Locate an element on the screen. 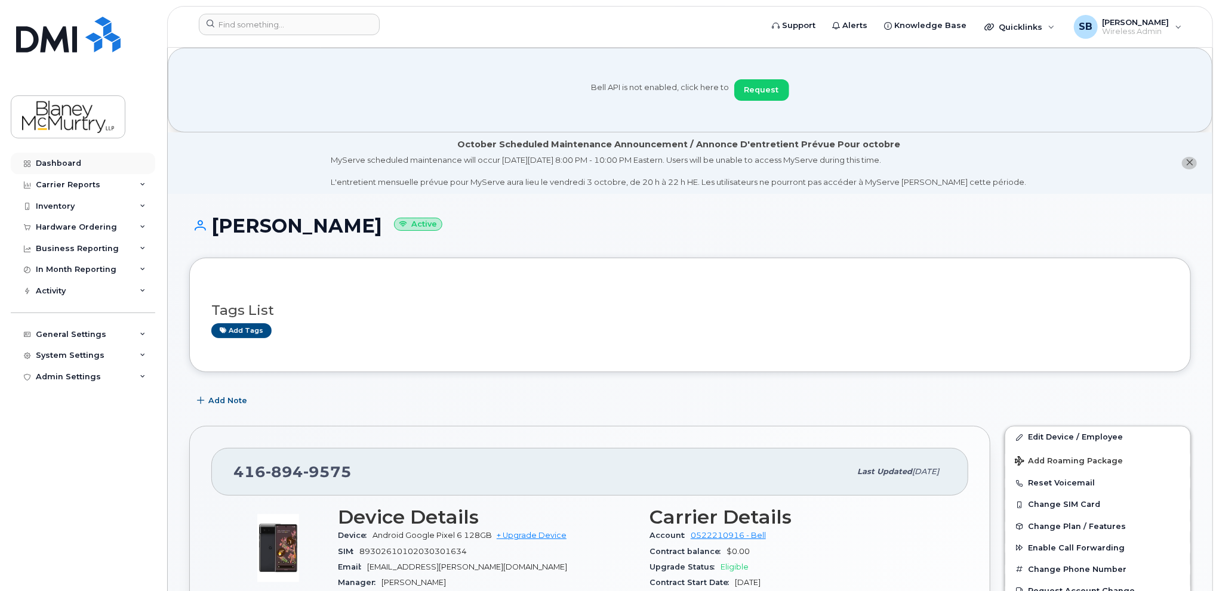  span: Account is located at coordinates (670, 535).